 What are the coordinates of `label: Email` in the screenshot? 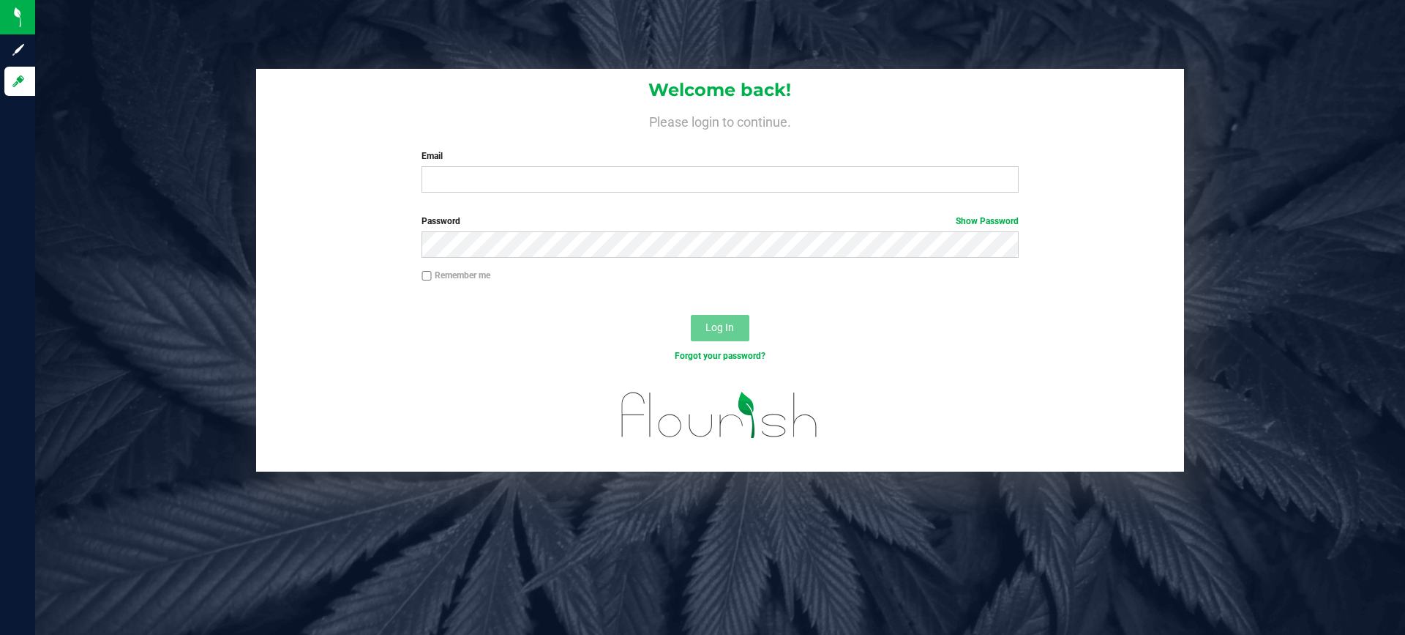 It's located at (720, 156).